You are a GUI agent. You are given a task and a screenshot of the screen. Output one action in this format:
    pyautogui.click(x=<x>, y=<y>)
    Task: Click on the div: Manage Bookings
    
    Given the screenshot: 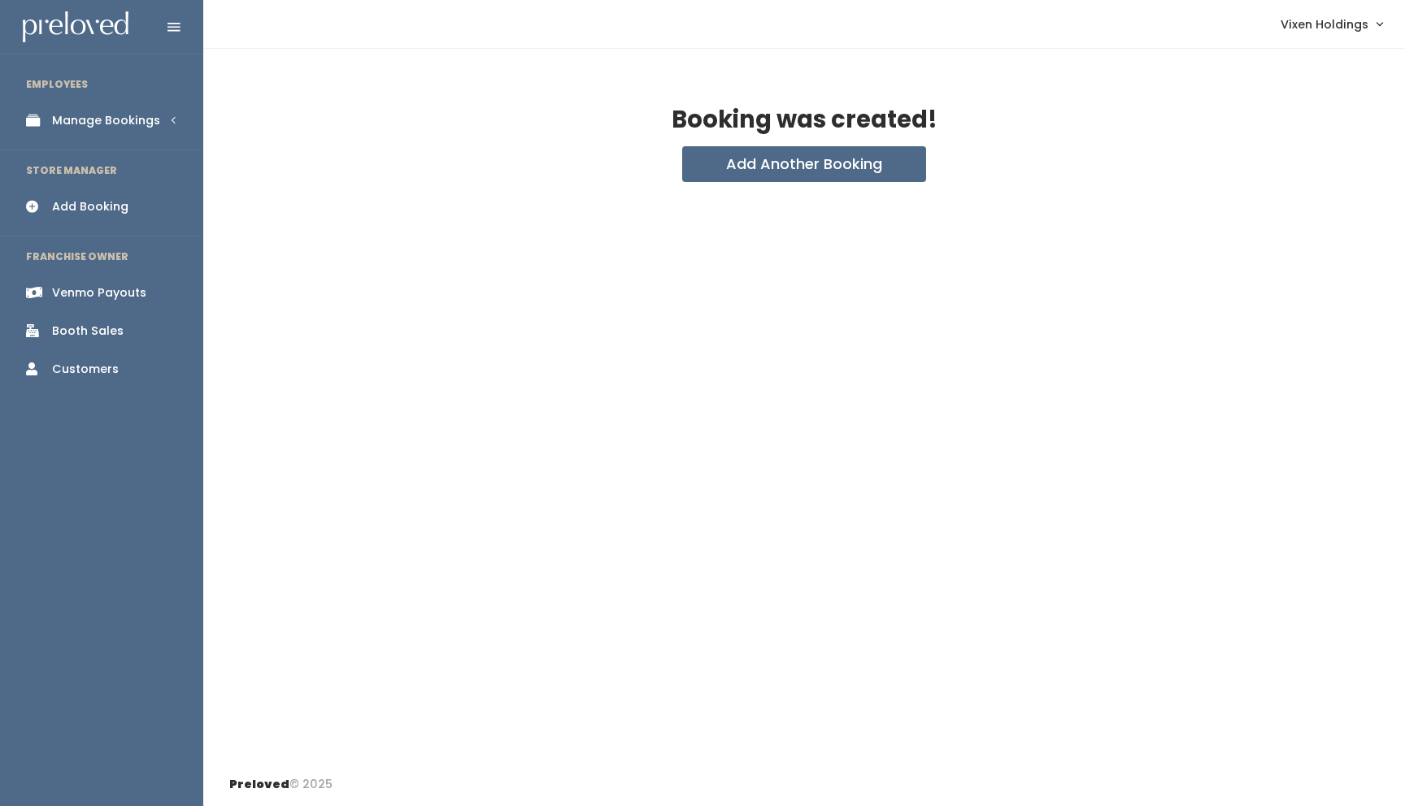 What is the action you would take?
    pyautogui.click(x=106, y=120)
    